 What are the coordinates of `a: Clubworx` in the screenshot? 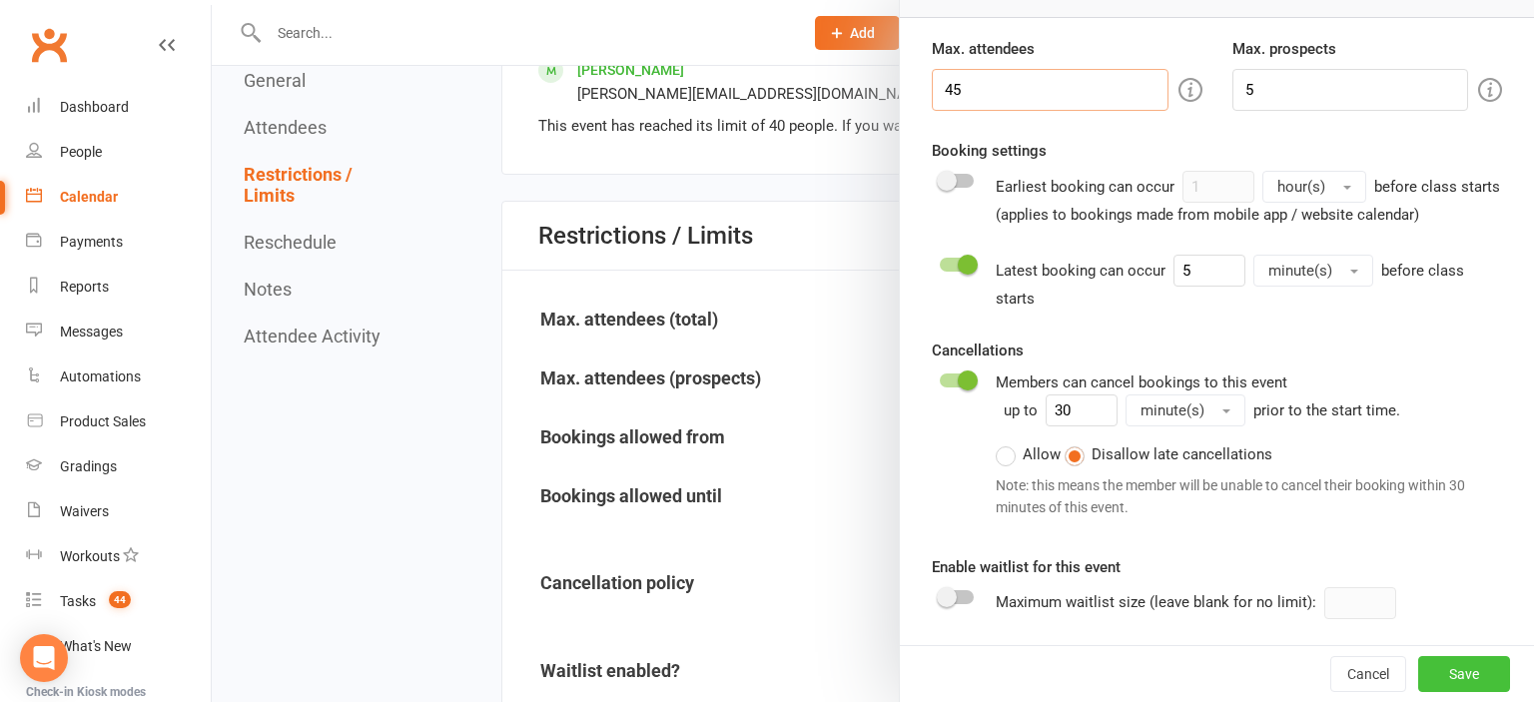 It's located at (49, 45).